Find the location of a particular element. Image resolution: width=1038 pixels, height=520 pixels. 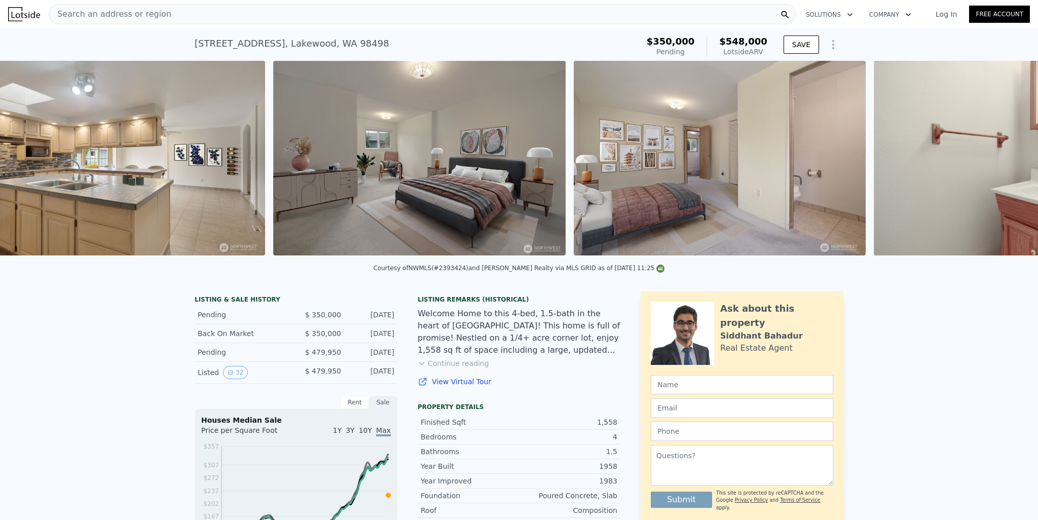

div: Rent is located at coordinates (355, 402).